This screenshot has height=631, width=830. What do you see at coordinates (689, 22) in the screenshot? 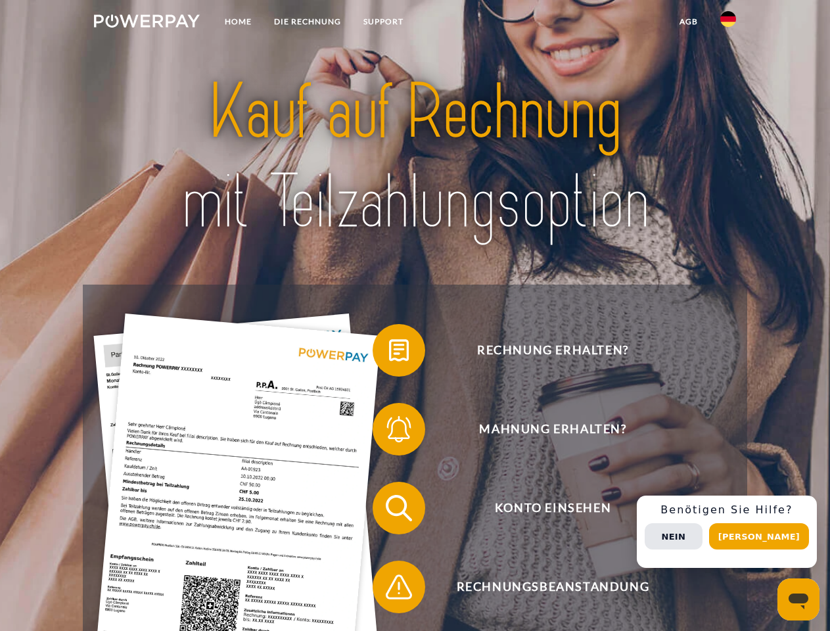
I see `a: agb` at bounding box center [689, 22].